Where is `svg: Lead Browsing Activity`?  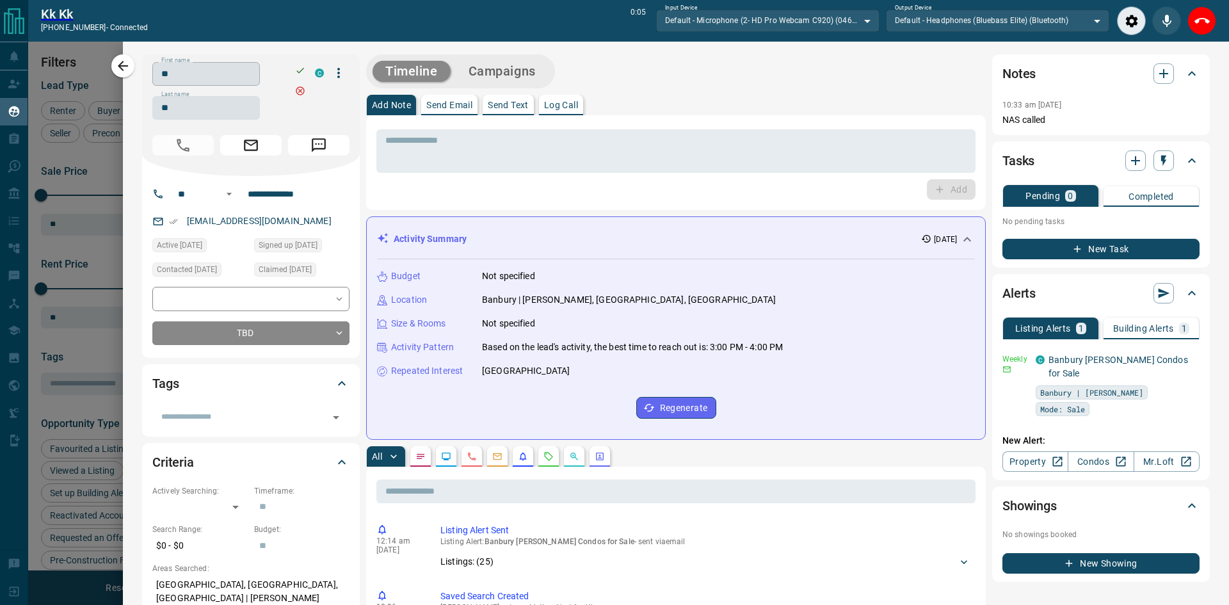
svg: Lead Browsing Activity is located at coordinates (446, 456).